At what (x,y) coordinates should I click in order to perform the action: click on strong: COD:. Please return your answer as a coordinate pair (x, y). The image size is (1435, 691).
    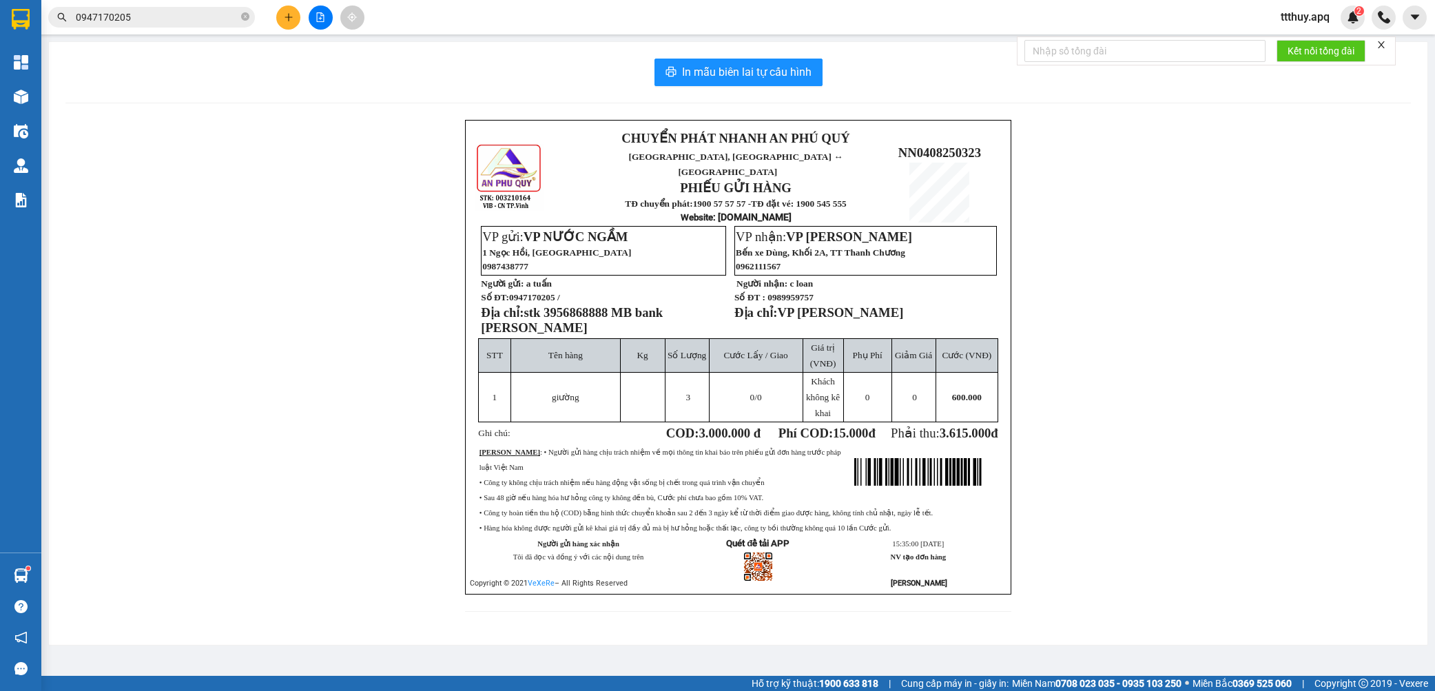
    Looking at the image, I should click on (713, 433).